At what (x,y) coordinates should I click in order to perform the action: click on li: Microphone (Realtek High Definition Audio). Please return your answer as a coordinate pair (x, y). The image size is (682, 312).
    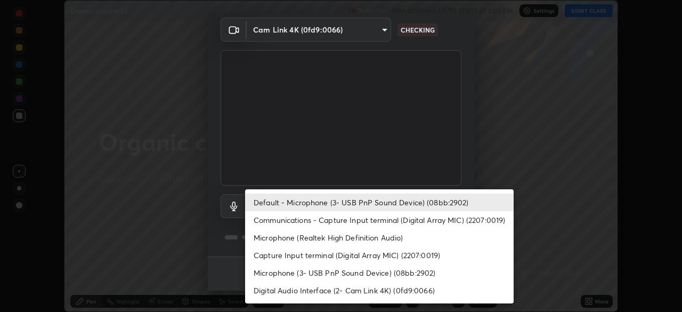
    Looking at the image, I should click on (379, 237).